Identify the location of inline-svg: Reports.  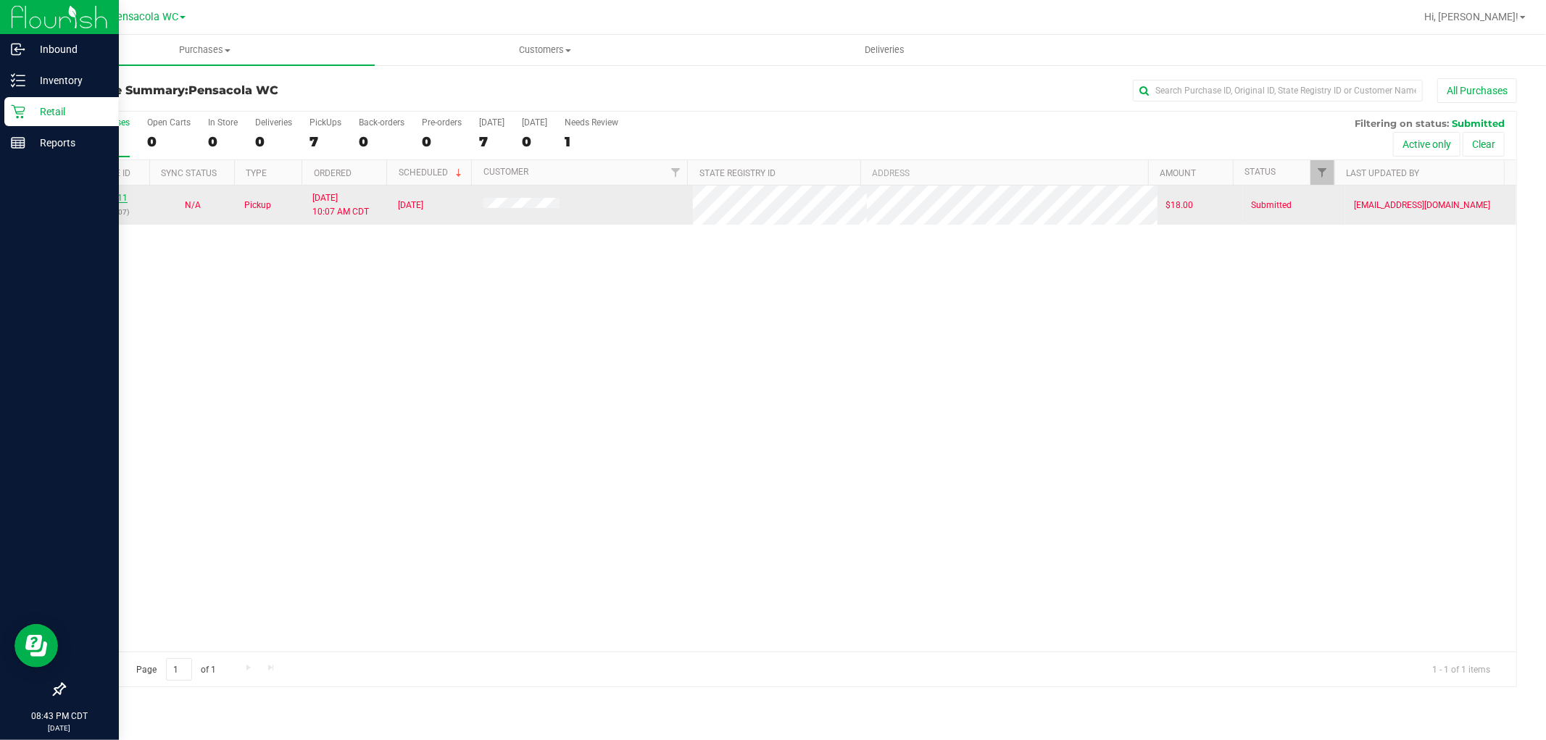
(18, 143).